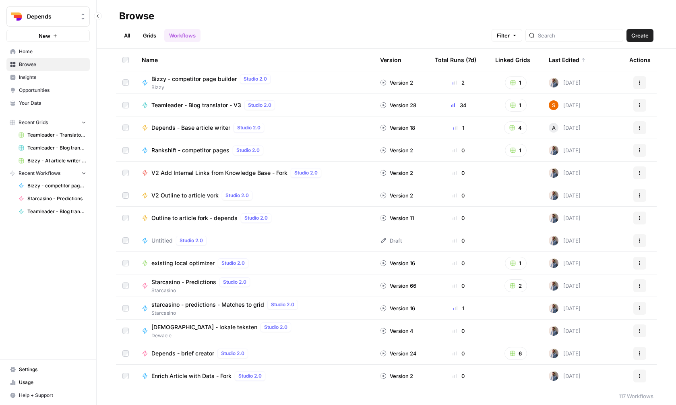 Image resolution: width=676 pixels, height=405 pixels. What do you see at coordinates (255, 105) in the screenshot?
I see `a: Teamleader - Blog translator - V3Studio 2.0` at bounding box center [255, 105].